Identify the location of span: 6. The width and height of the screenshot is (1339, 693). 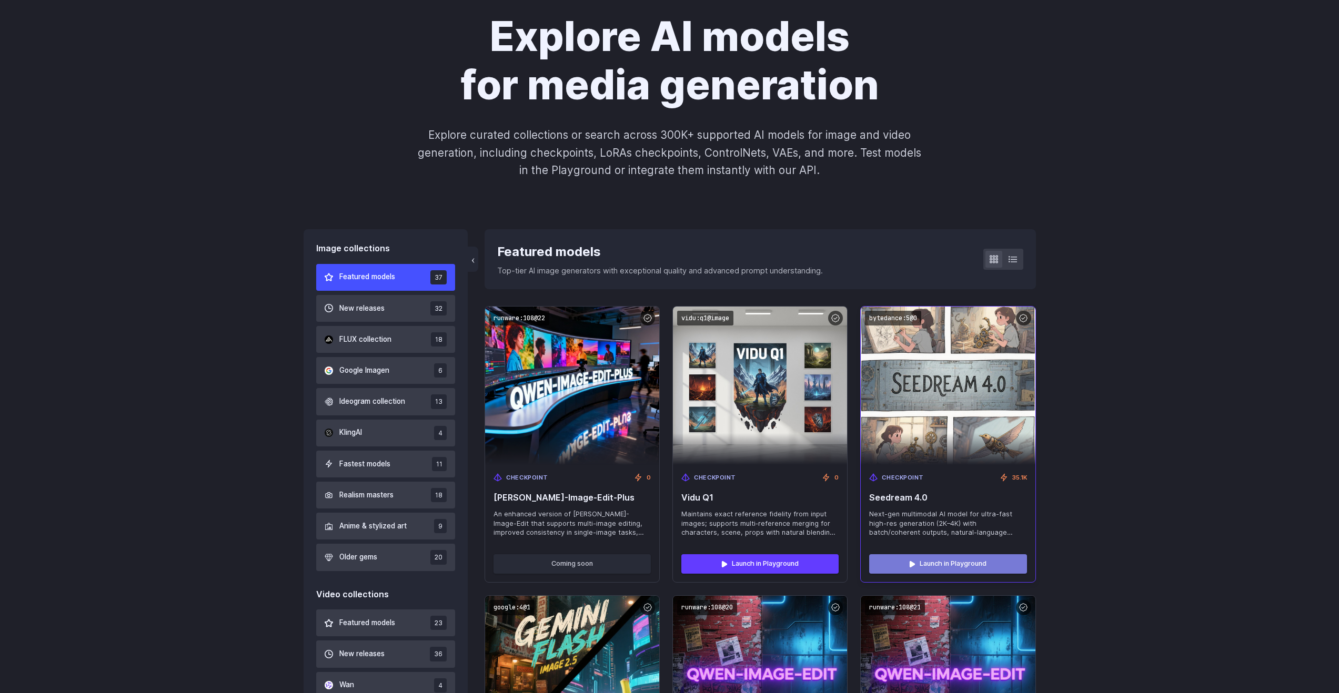
(440, 370).